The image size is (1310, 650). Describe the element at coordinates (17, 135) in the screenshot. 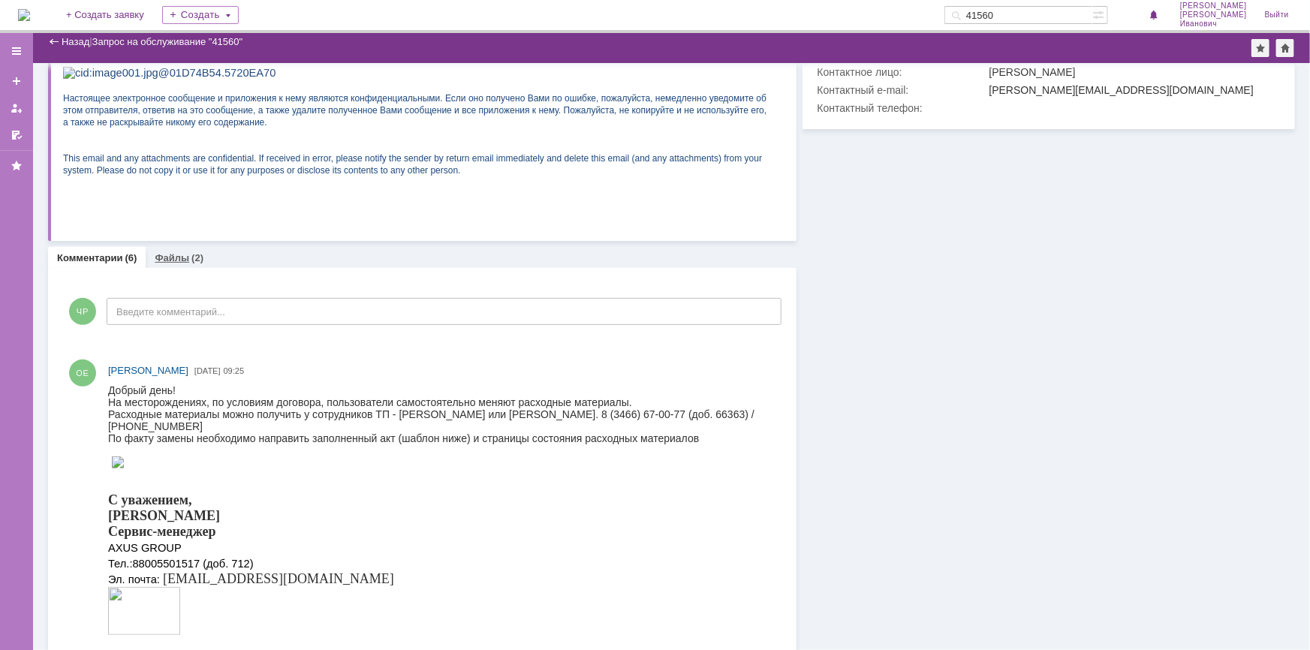

I see `a: Мои согласования` at that location.